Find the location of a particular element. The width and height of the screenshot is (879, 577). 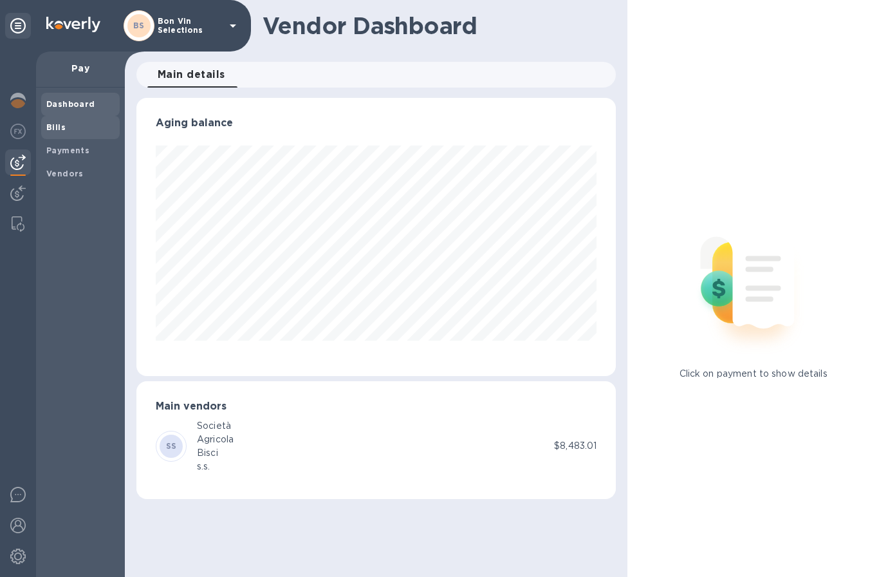

img: Foreign exchange is located at coordinates (18, 131).